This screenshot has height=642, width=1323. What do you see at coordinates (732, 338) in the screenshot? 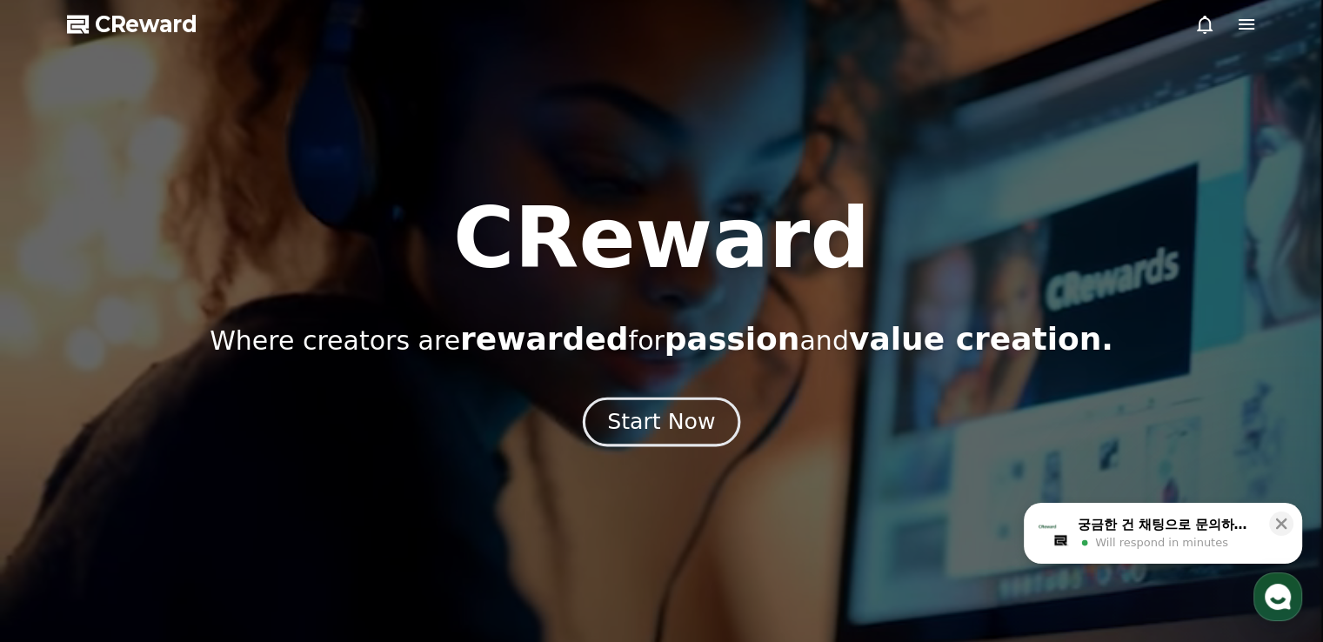
I see `span: passion` at bounding box center [732, 338].